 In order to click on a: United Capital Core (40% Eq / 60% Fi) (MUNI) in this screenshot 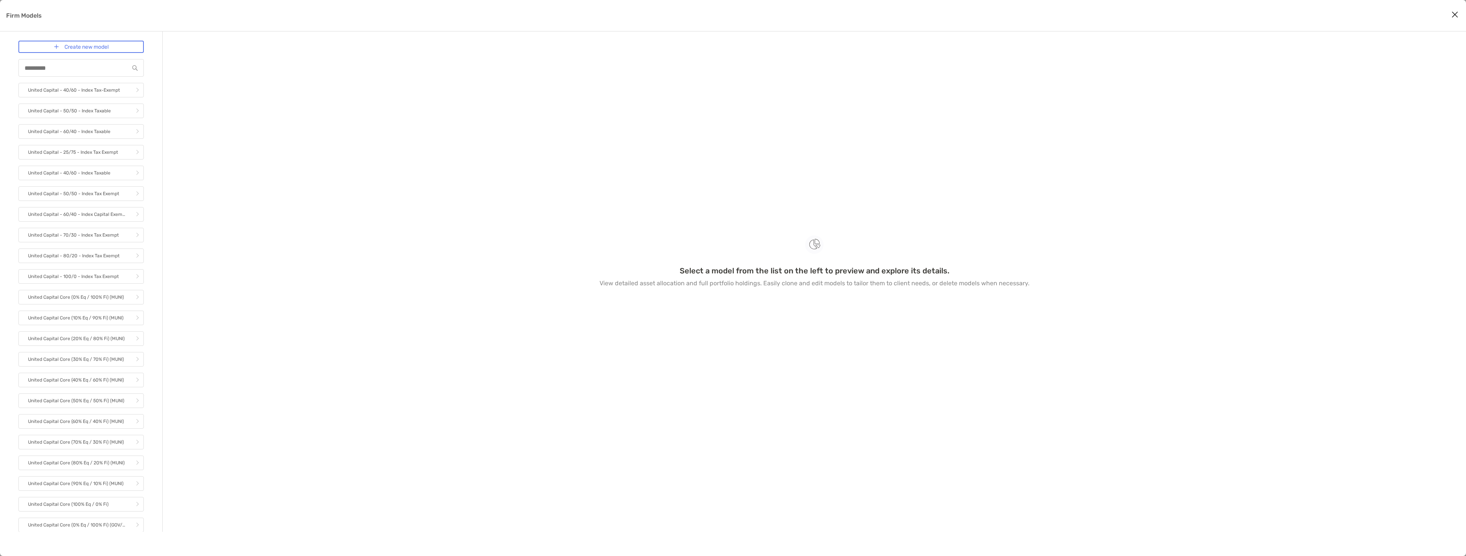, I will do `click(81, 380)`.